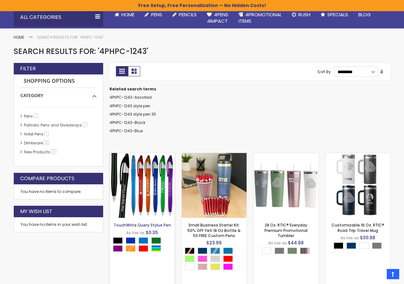 Image resolution: width=404 pixels, height=284 pixels. What do you see at coordinates (190, 267) in the screenshot?
I see `div: White` at bounding box center [190, 267].